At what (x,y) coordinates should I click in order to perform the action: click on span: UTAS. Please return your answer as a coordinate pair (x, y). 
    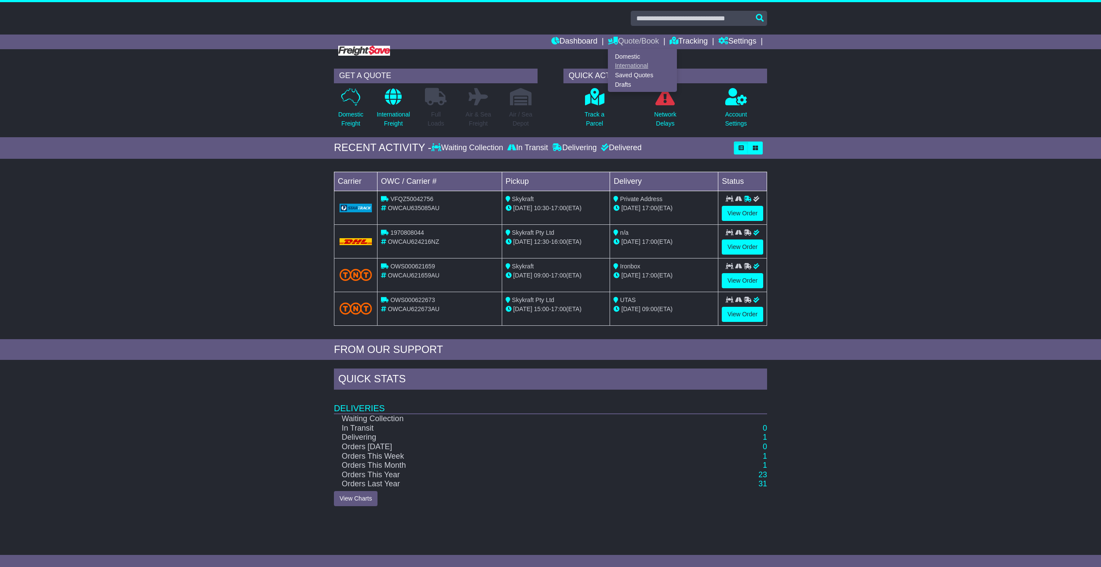
    Looking at the image, I should click on (628, 300).